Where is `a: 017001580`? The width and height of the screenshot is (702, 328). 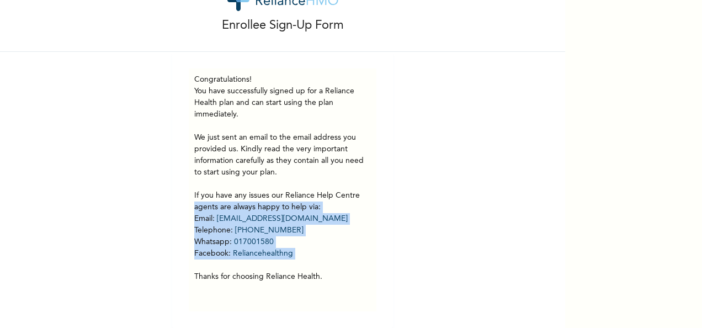
a: 017001580 is located at coordinates (254, 242).